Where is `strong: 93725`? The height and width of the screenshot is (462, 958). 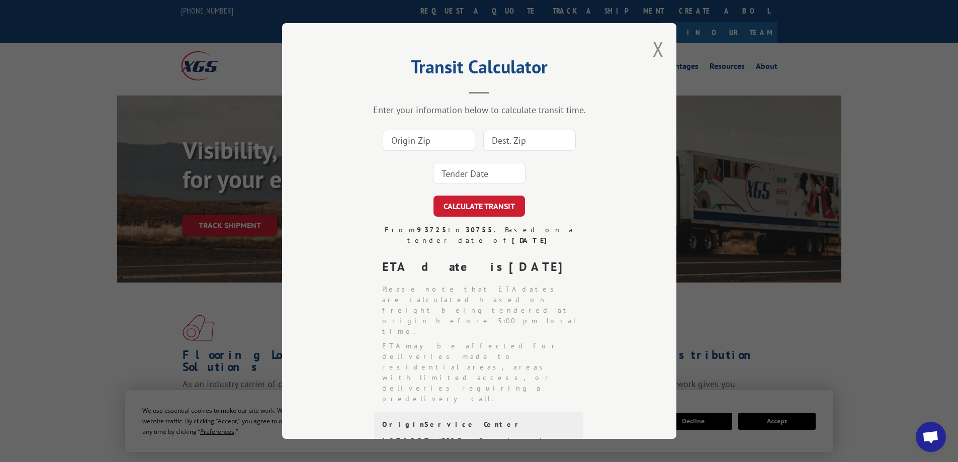
strong: 93725 is located at coordinates (432, 230).